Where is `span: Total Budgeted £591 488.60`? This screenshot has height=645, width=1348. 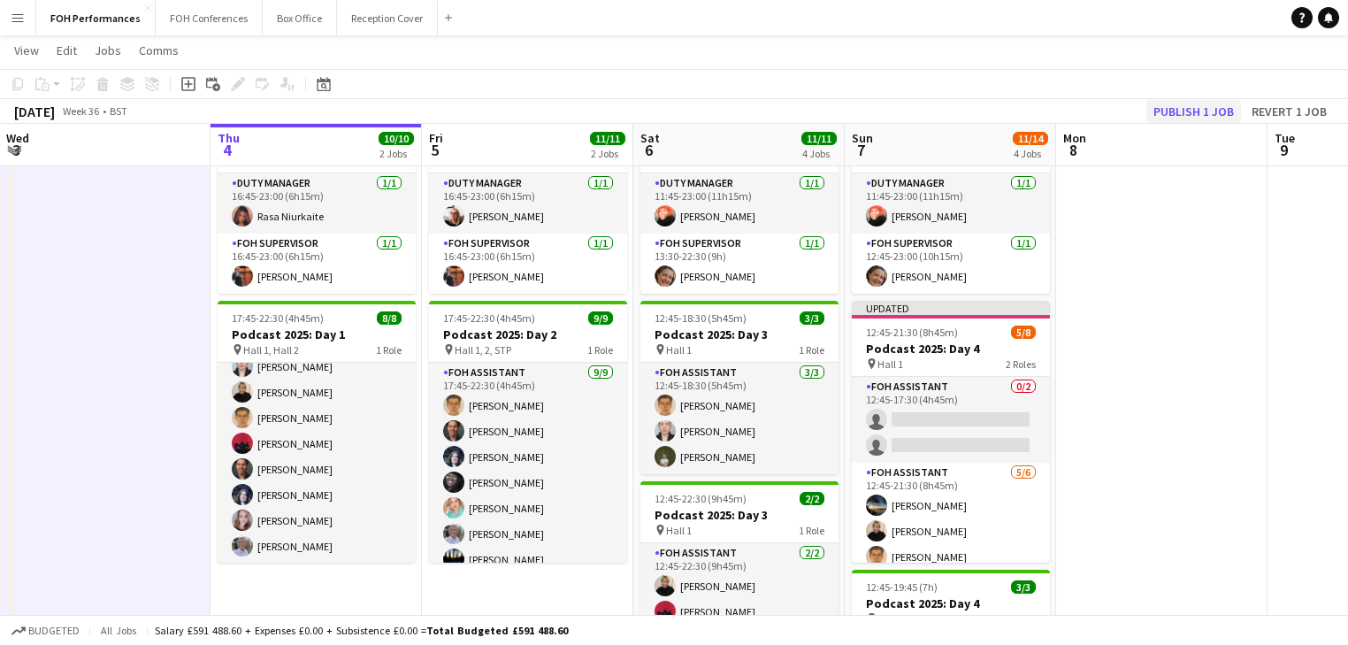 span: Total Budgeted £591 488.60 is located at coordinates (497, 630).